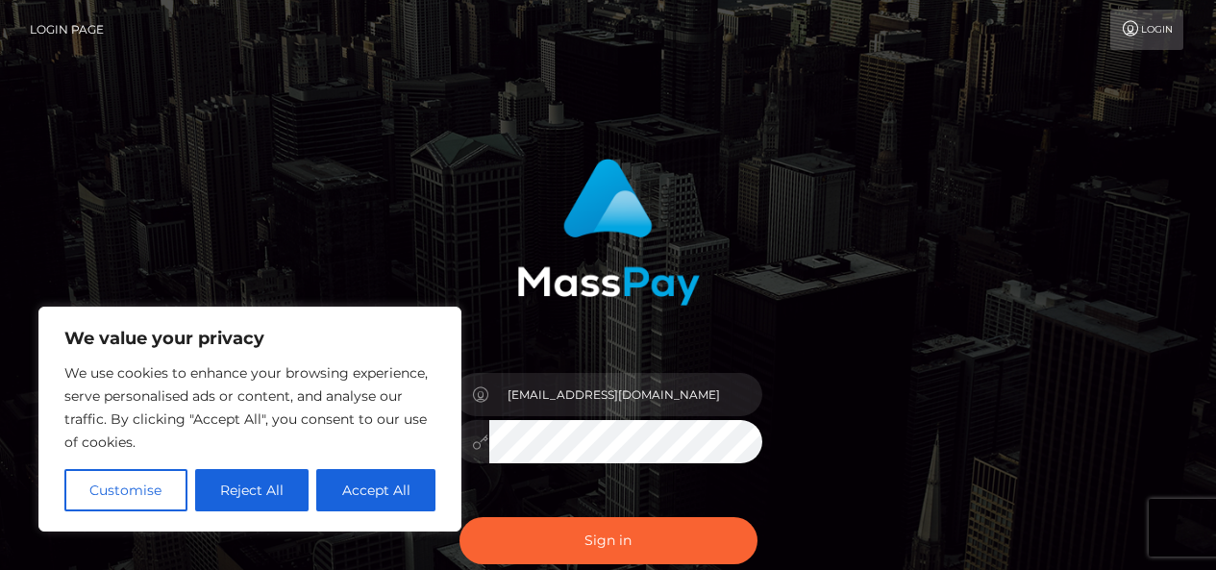 The image size is (1216, 570). Describe the element at coordinates (250, 408) in the screenshot. I see `p: We use cookies to enhance your browsing experience, serve personalised ads or content, and analys...` at that location.